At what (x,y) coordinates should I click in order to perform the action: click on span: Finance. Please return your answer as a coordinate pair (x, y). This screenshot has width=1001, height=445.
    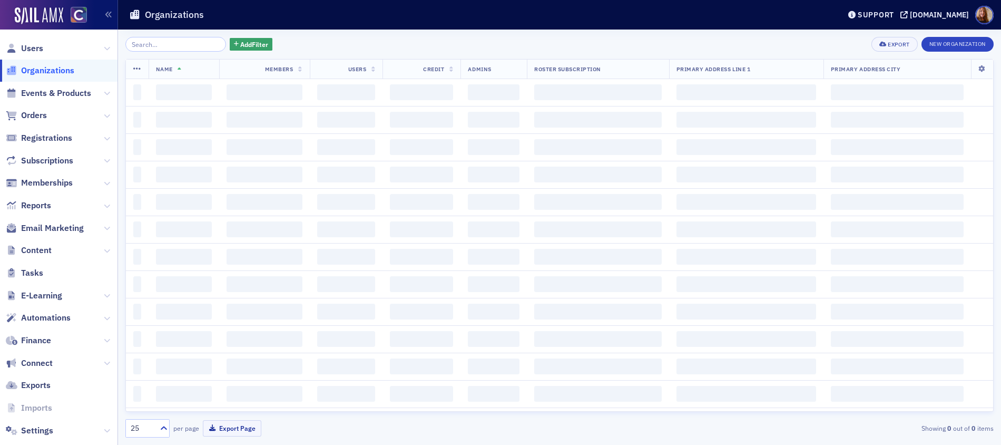
    Looking at the image, I should click on (36, 340).